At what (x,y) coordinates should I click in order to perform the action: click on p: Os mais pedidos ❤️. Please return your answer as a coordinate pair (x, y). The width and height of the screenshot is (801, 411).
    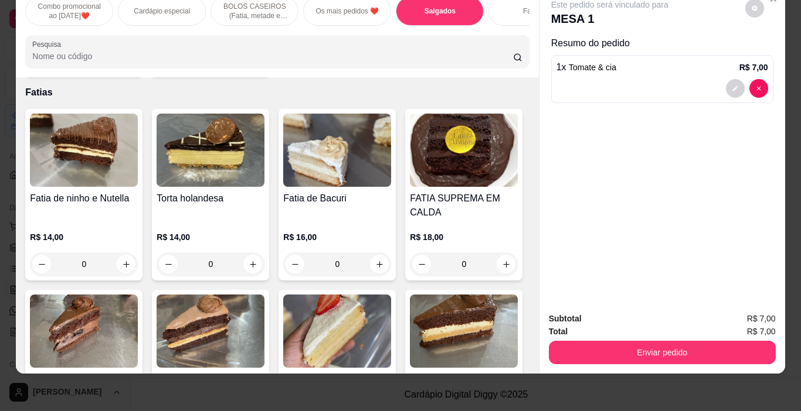
    Looking at the image, I should click on (347, 11).